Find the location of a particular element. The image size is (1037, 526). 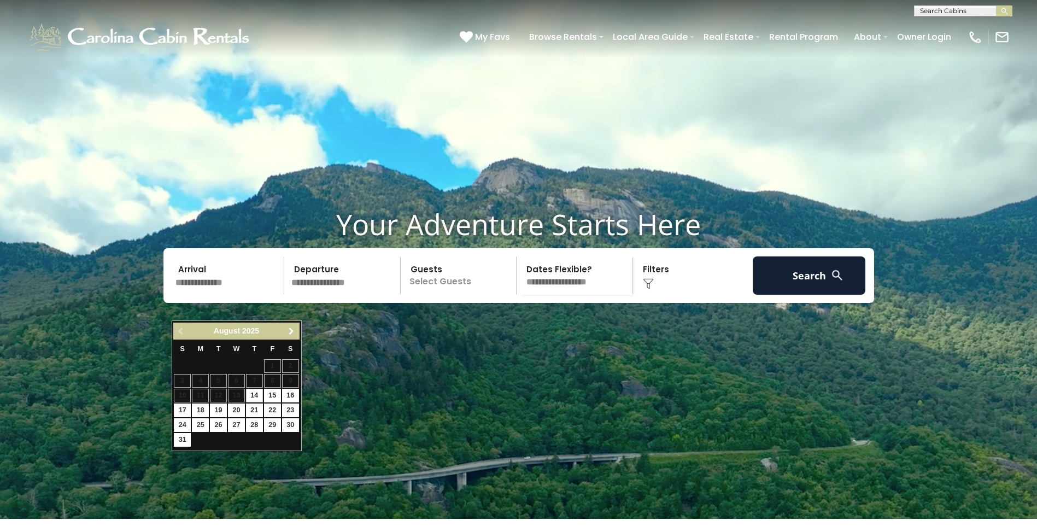

img: phone-regular-white.png is located at coordinates (975, 37).